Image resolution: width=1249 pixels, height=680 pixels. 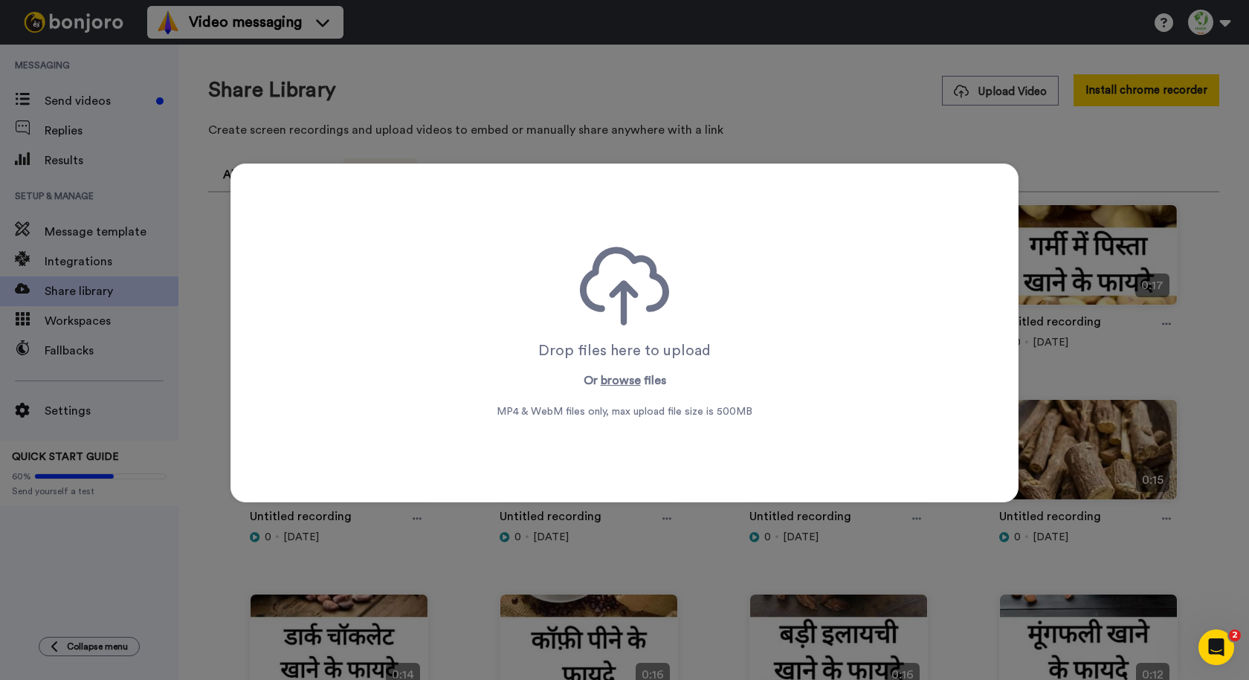 I want to click on p: Or files, so click(x=624, y=381).